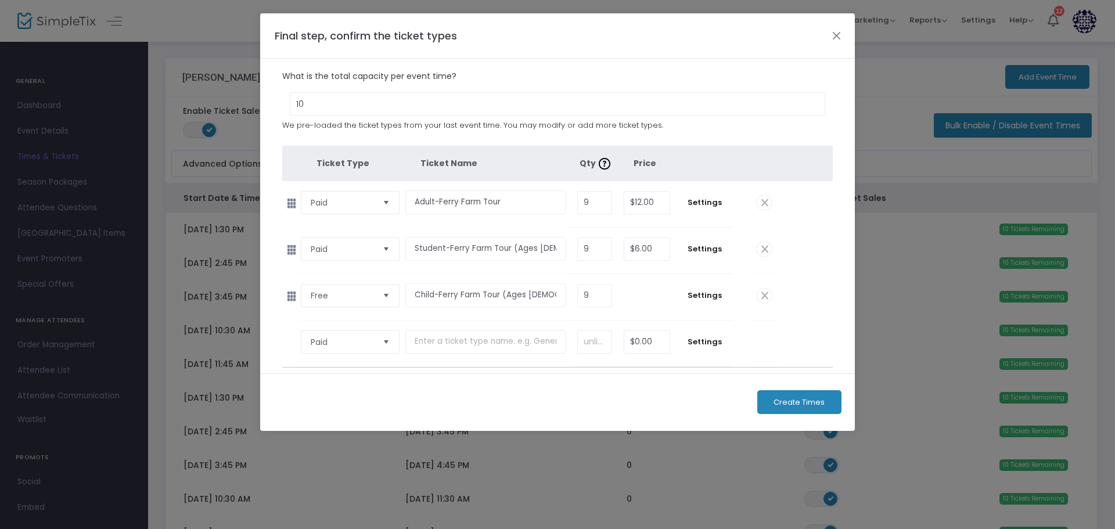 This screenshot has width=1115, height=529. I want to click on span: Free, so click(342, 296).